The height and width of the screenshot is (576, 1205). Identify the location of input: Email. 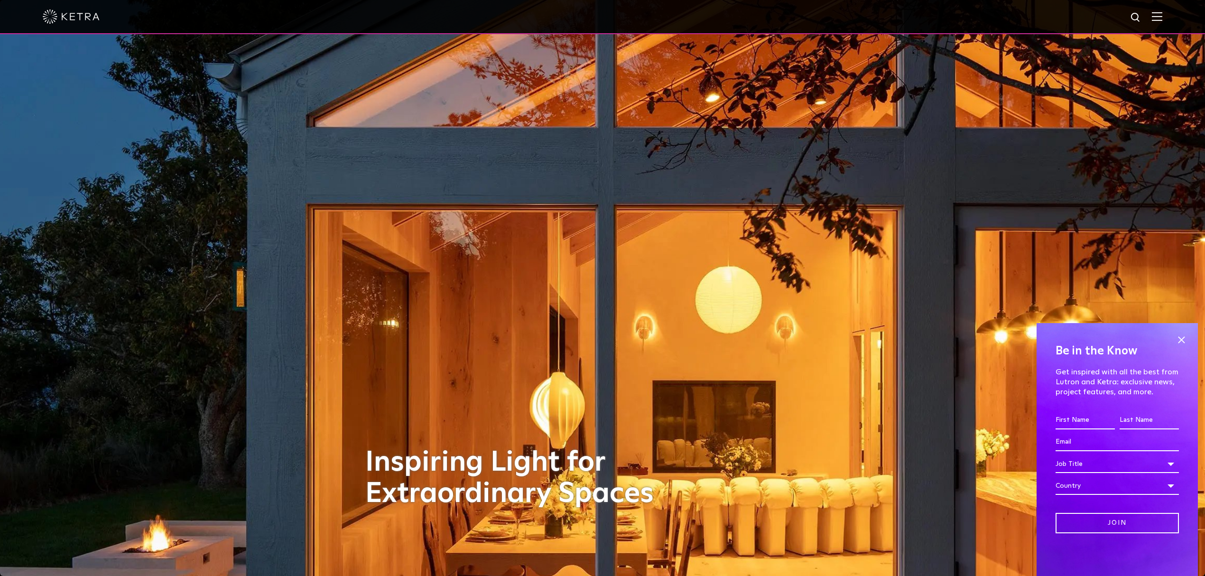
(1117, 442).